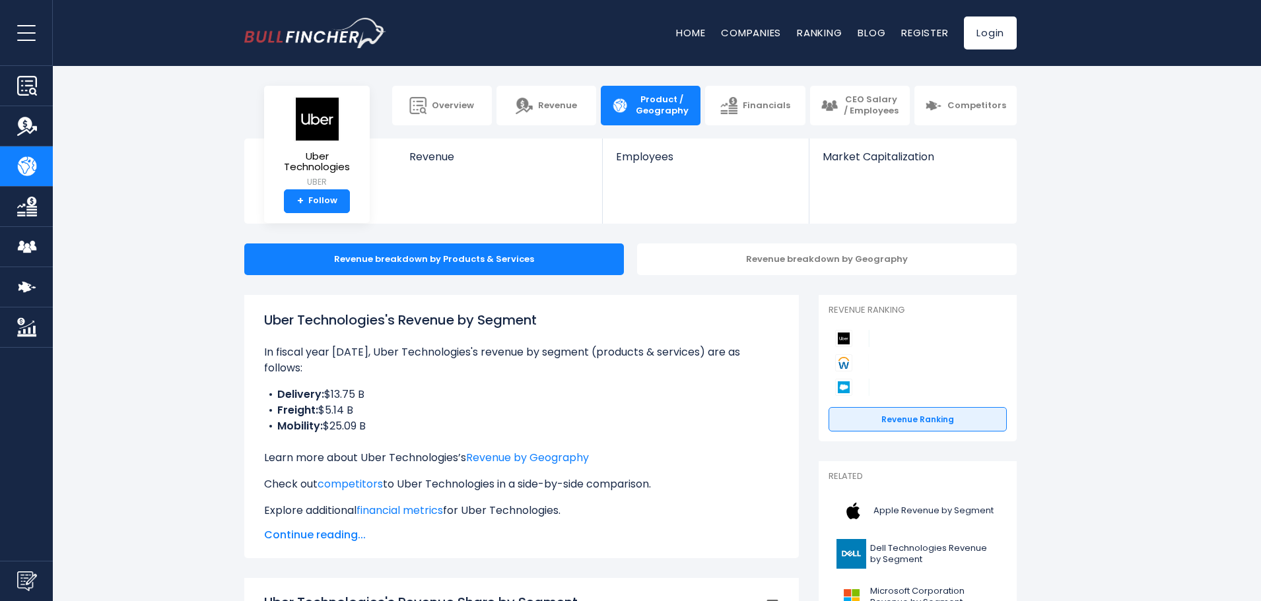  What do you see at coordinates (315, 33) in the screenshot?
I see `a: Go to homepage` at bounding box center [315, 33].